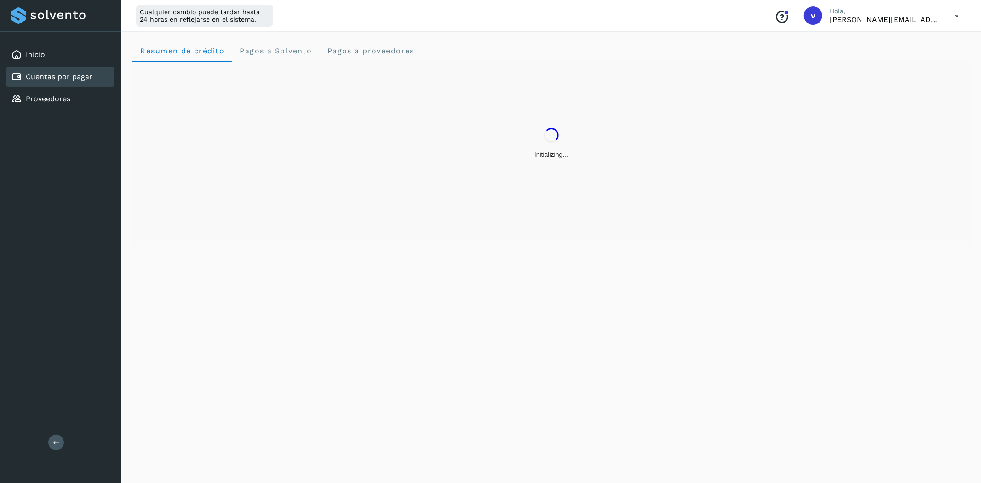  I want to click on a: Proveedores, so click(48, 98).